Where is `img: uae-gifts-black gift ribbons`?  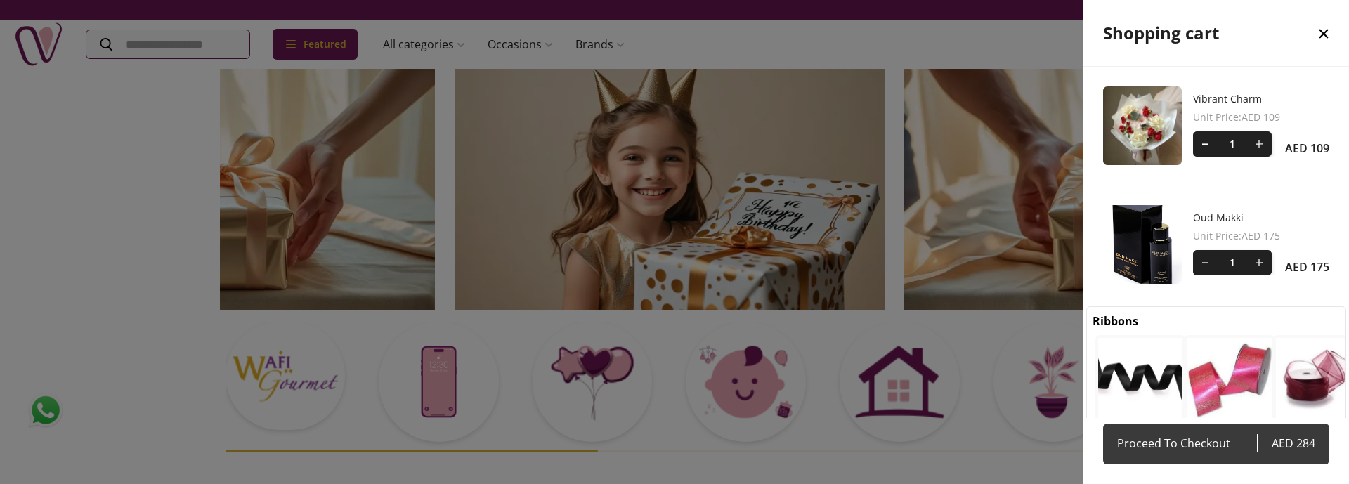
img: uae-gifts-black gift ribbons is located at coordinates (1140, 380).